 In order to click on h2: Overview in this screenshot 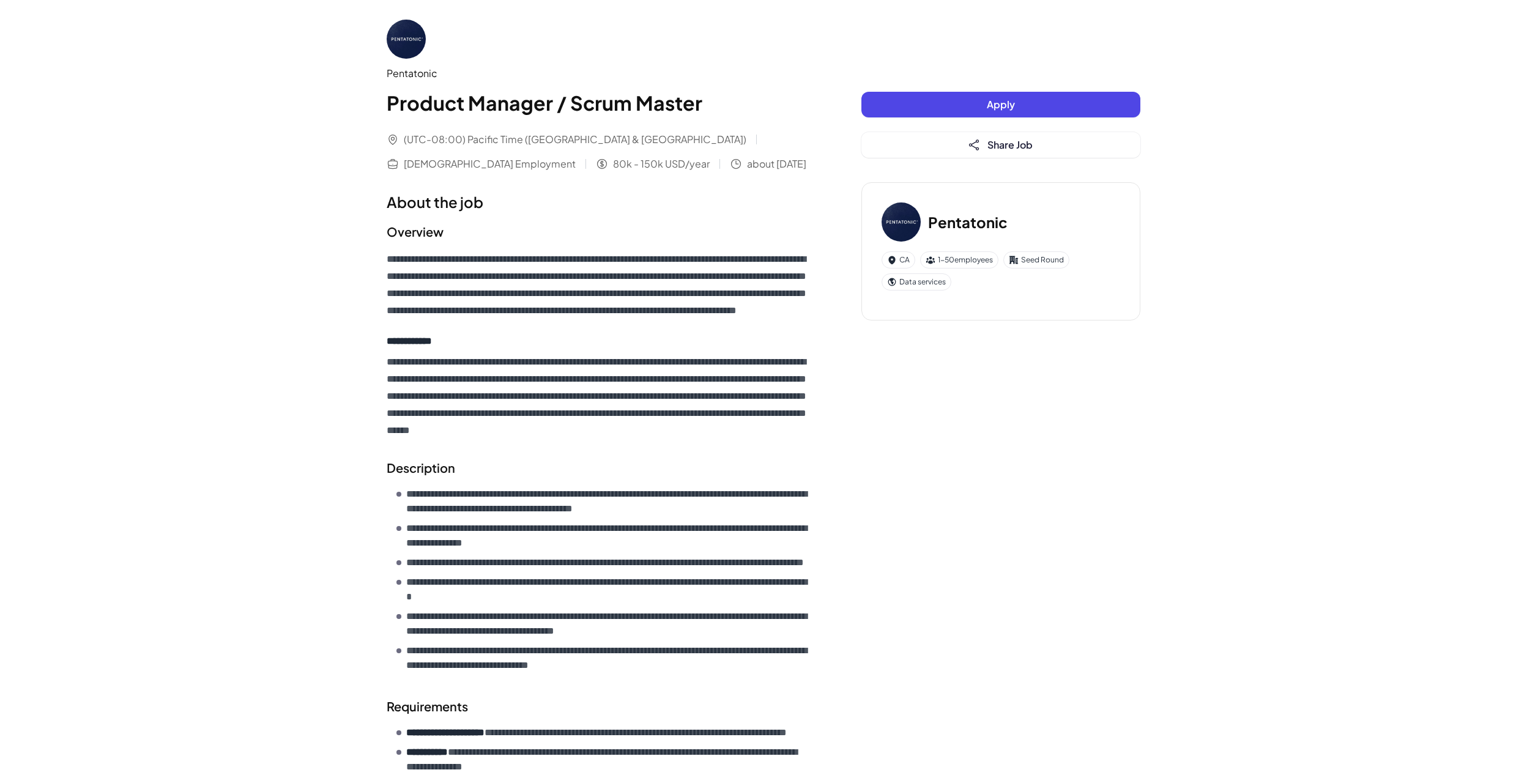, I will do `click(600, 232)`.